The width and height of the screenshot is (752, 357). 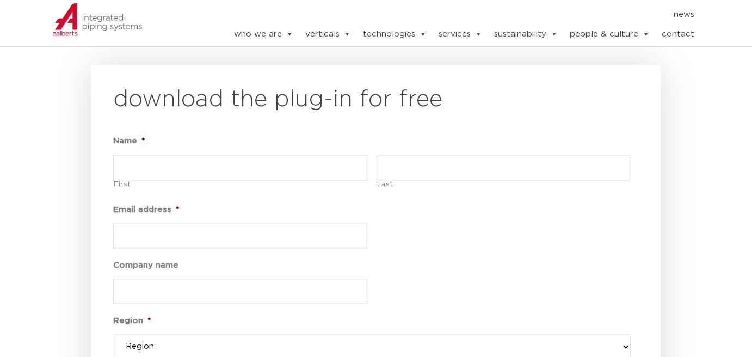 What do you see at coordinates (376, 100) in the screenshot?
I see `h2: download the plug-in for free` at bounding box center [376, 100].